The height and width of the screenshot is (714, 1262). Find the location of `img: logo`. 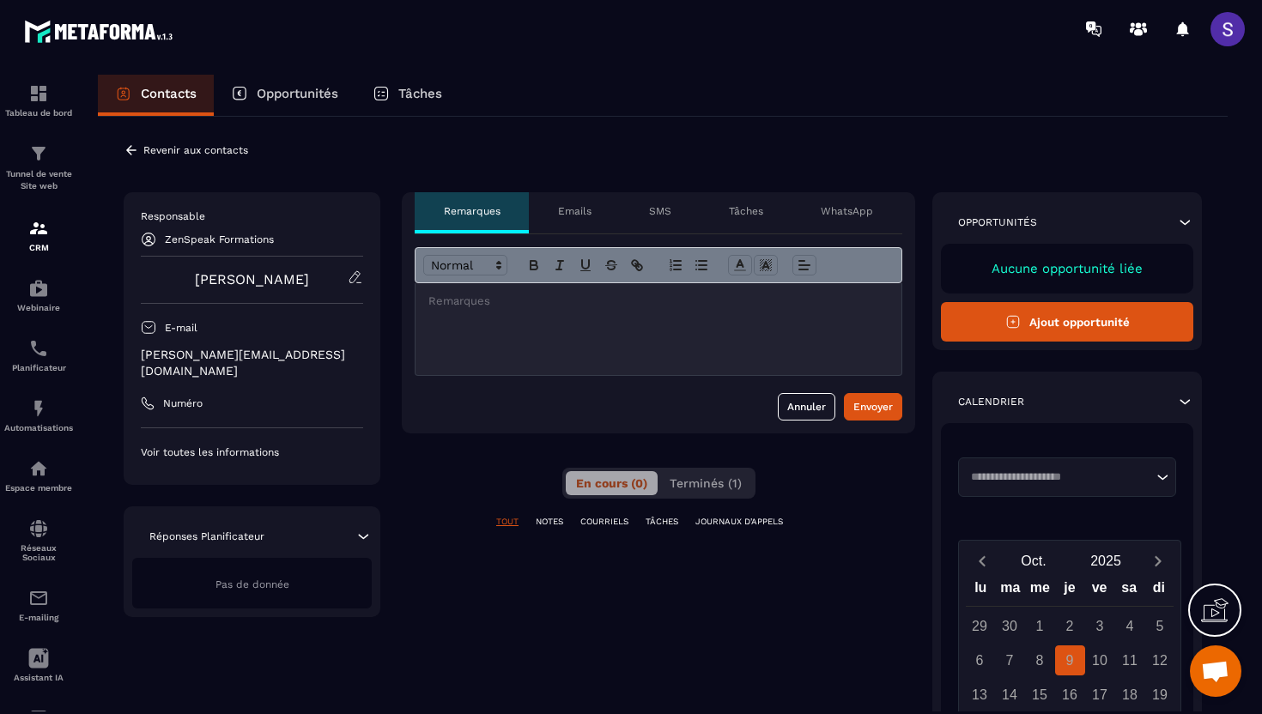

img: logo is located at coordinates (101, 31).